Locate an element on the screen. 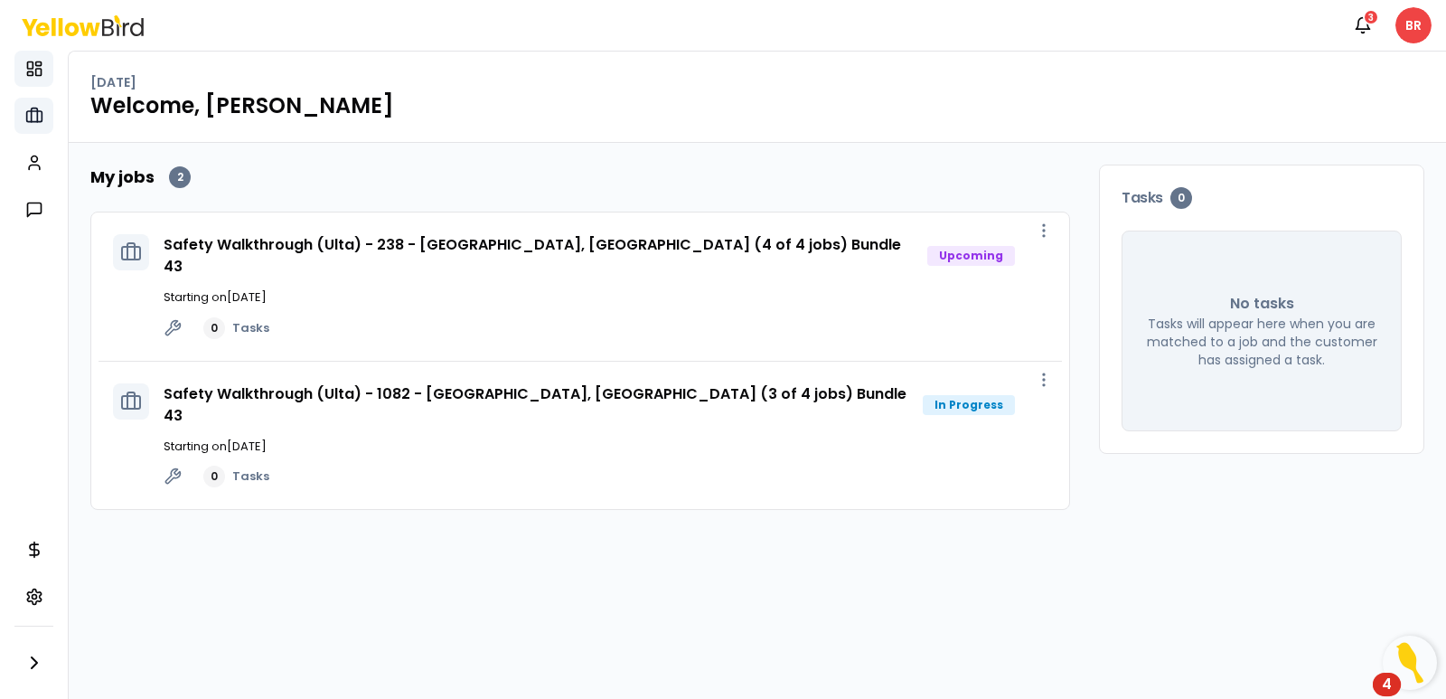 The width and height of the screenshot is (1446, 699). button: 3 is located at coordinates (1363, 25).